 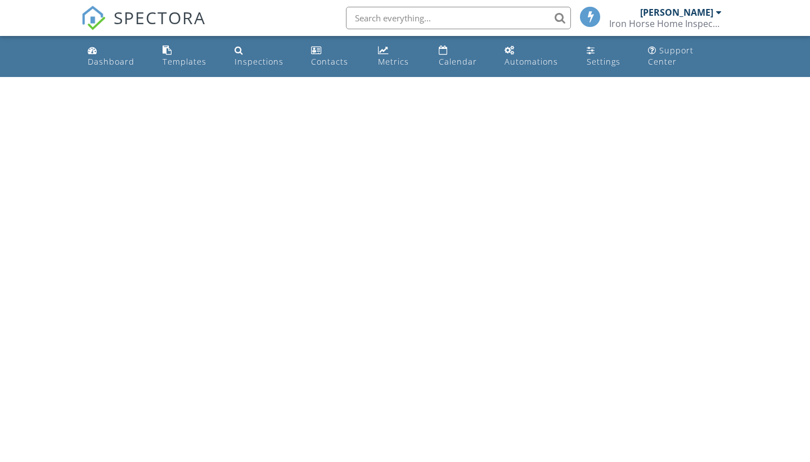 I want to click on a: Calendar, so click(x=463, y=56).